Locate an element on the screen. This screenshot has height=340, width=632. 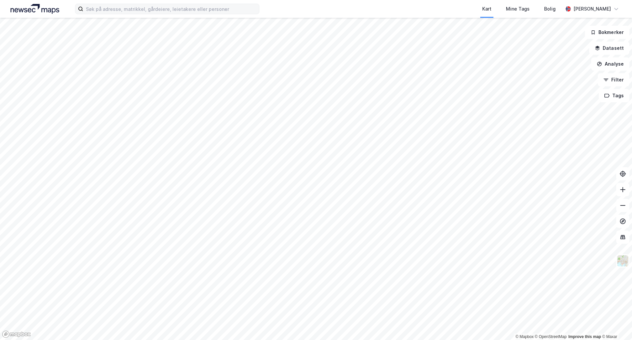
button: Bokmerker is located at coordinates (607, 32).